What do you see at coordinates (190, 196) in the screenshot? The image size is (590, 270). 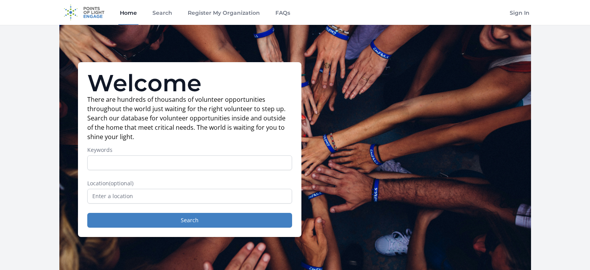 I see `input: Enter a location` at bounding box center [190, 196].